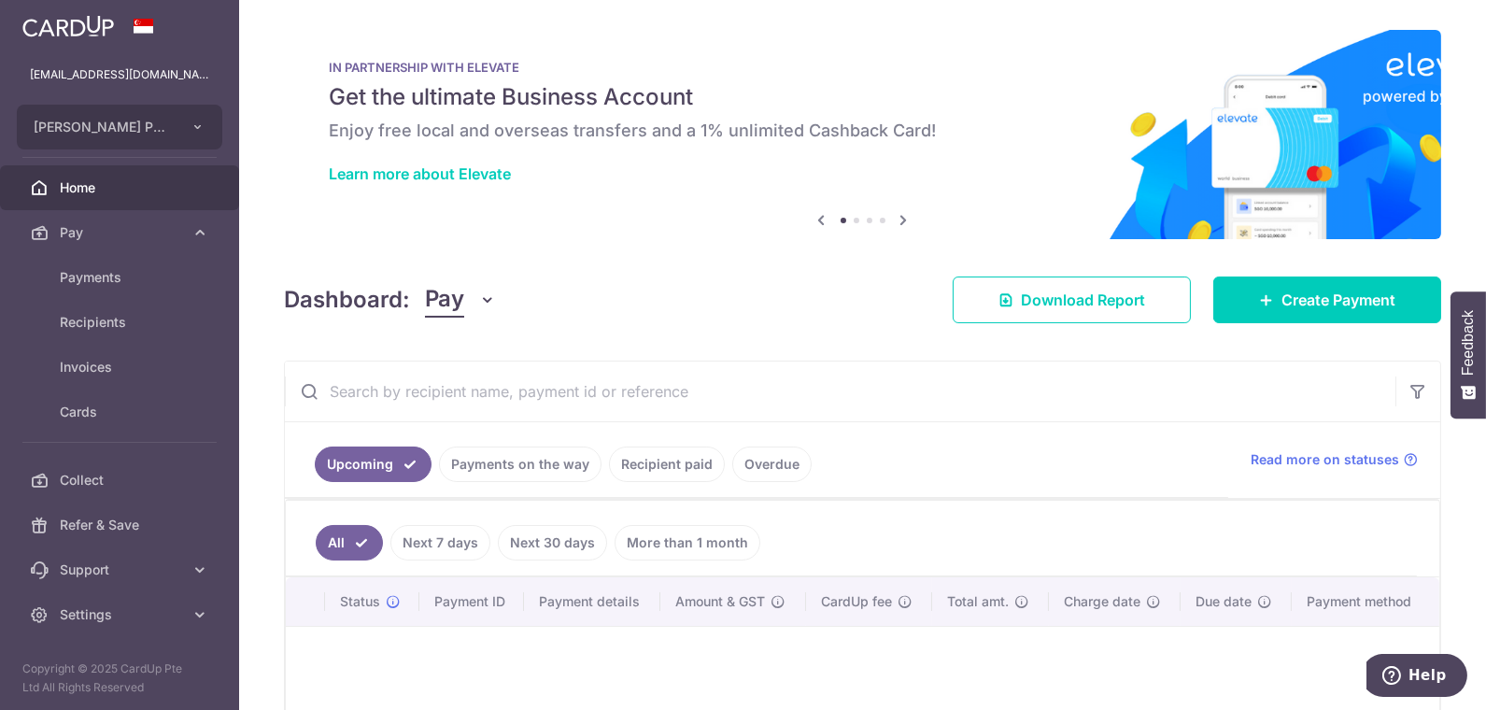 The height and width of the screenshot is (710, 1486). Describe the element at coordinates (1082, 300) in the screenshot. I see `span: Download Report` at that location.